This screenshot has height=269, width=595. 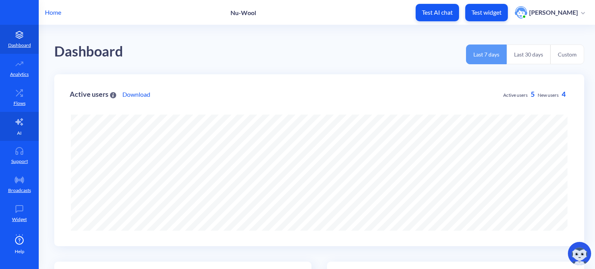 What do you see at coordinates (89, 52) in the screenshot?
I see `div: Dashboard` at bounding box center [89, 52].